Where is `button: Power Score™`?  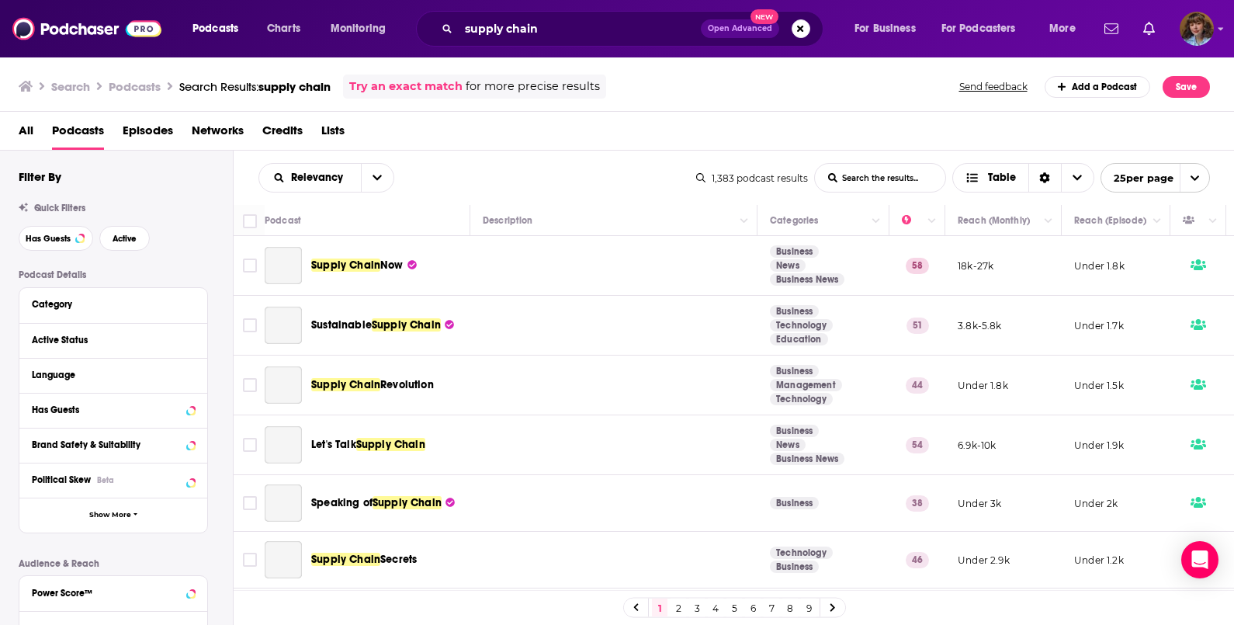
button: Power Score™ is located at coordinates (113, 591).